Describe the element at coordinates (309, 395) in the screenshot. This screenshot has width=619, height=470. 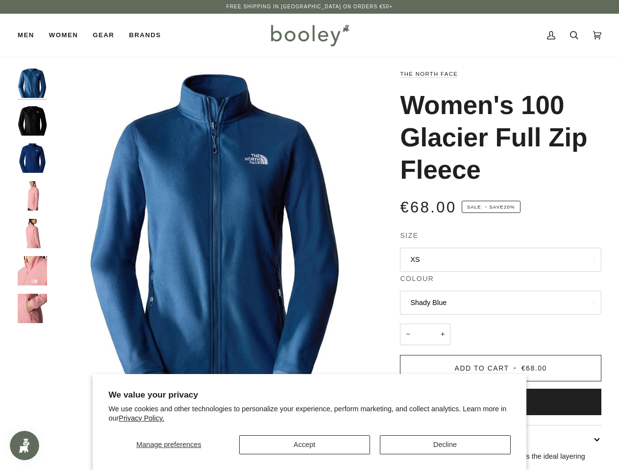
I see `h2: We value your privacy` at that location.